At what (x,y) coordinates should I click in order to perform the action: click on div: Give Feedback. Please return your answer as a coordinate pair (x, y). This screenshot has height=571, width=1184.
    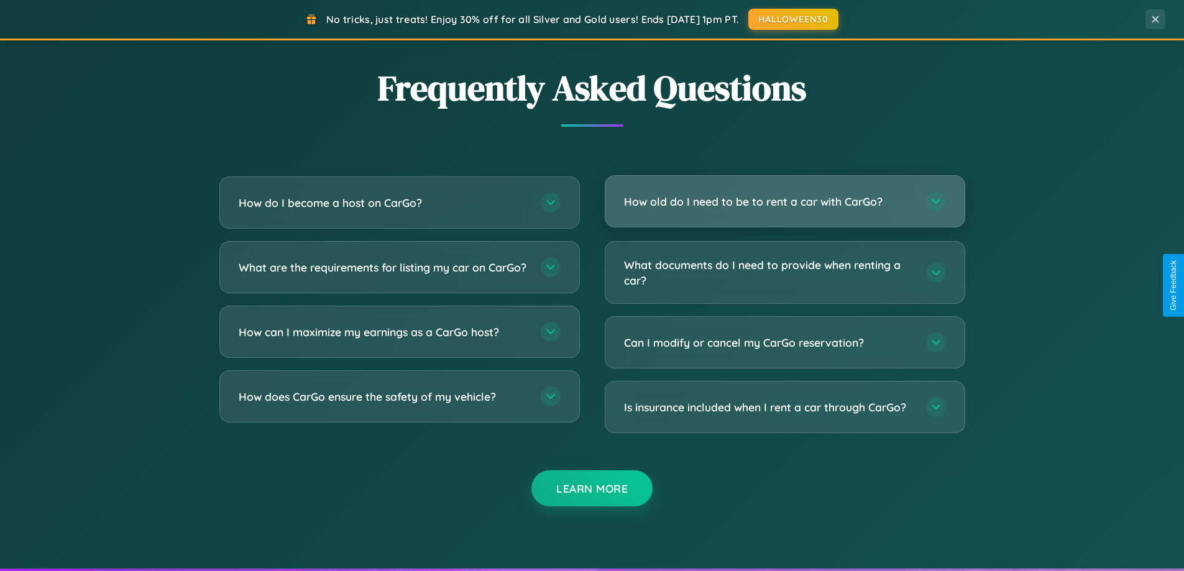
    Looking at the image, I should click on (1174, 285).